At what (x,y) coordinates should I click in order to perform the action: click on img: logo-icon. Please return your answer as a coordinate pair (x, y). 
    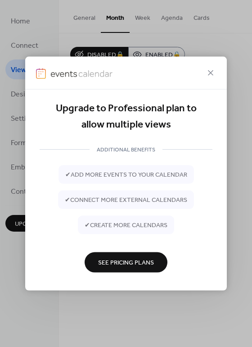
    Looking at the image, I should click on (41, 73).